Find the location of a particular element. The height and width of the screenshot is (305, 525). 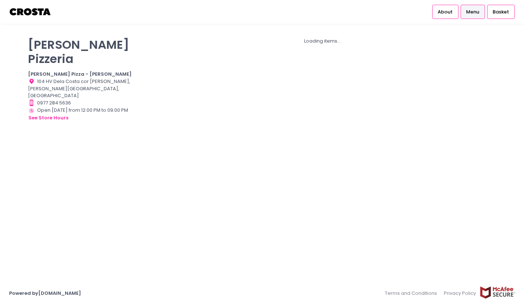

a: About is located at coordinates (445, 12).